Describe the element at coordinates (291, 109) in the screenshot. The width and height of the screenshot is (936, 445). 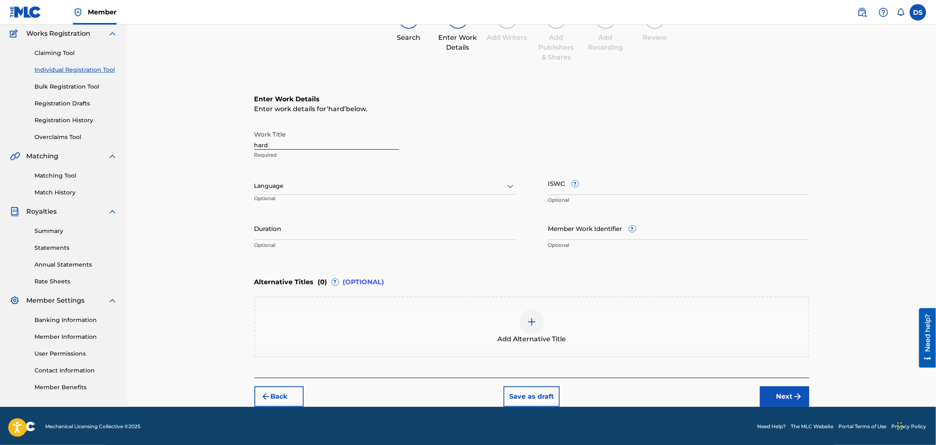
I see `span: Enter work details for` at that location.